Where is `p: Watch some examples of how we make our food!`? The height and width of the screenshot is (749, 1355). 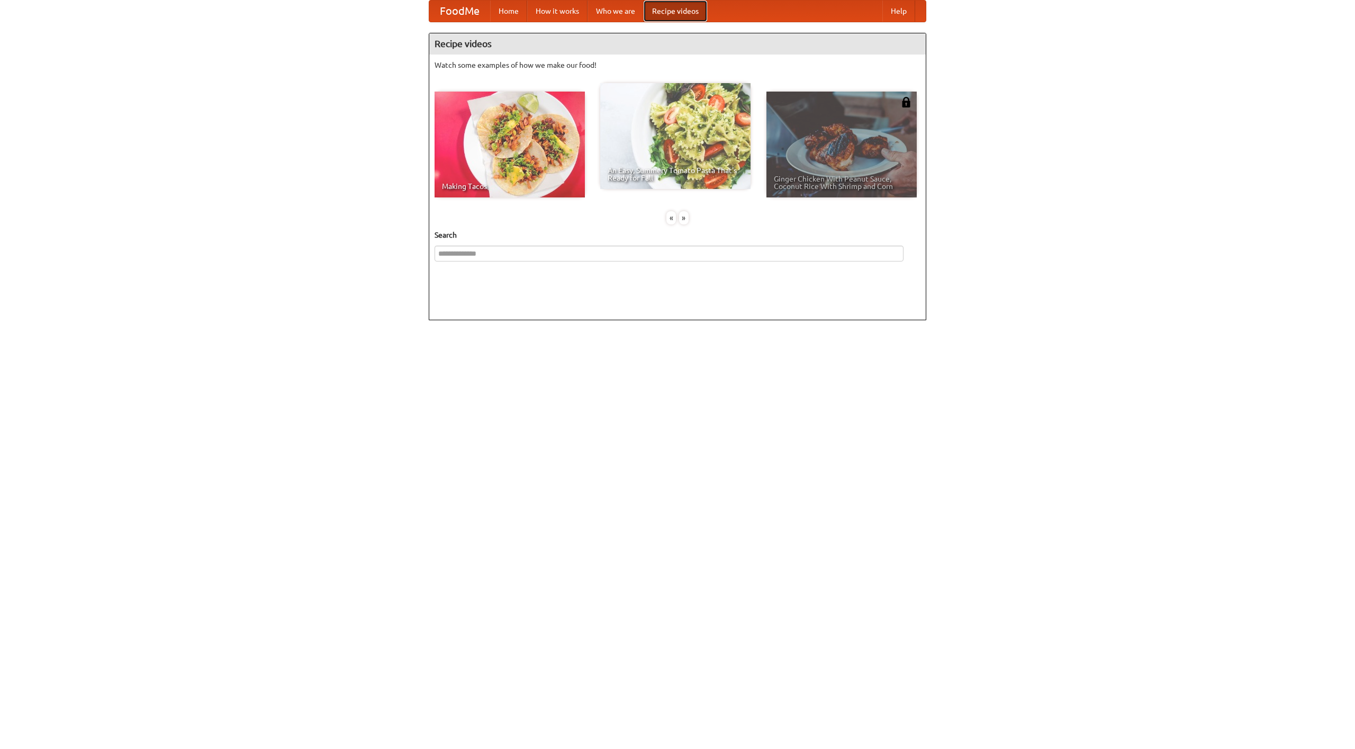 p: Watch some examples of how we make our food! is located at coordinates (678, 65).